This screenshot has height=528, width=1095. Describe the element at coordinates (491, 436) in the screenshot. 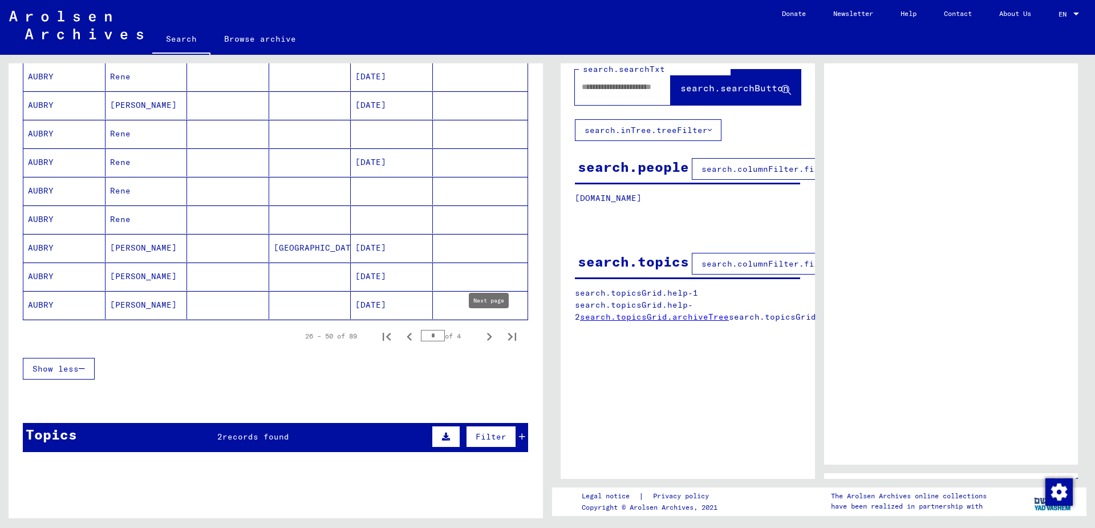

I see `span: Filter` at that location.